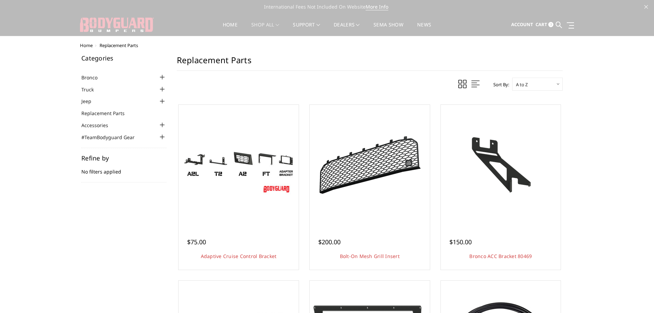  What do you see at coordinates (424, 29) in the screenshot?
I see `a: News` at bounding box center [424, 29].